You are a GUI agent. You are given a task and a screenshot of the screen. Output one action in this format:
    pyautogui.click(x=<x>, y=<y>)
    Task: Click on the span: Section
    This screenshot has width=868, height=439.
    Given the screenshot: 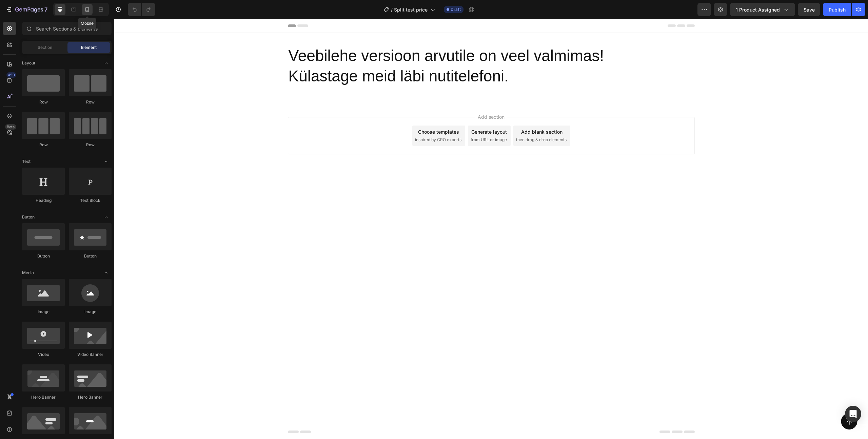 What is the action you would take?
    pyautogui.click(x=45, y=47)
    